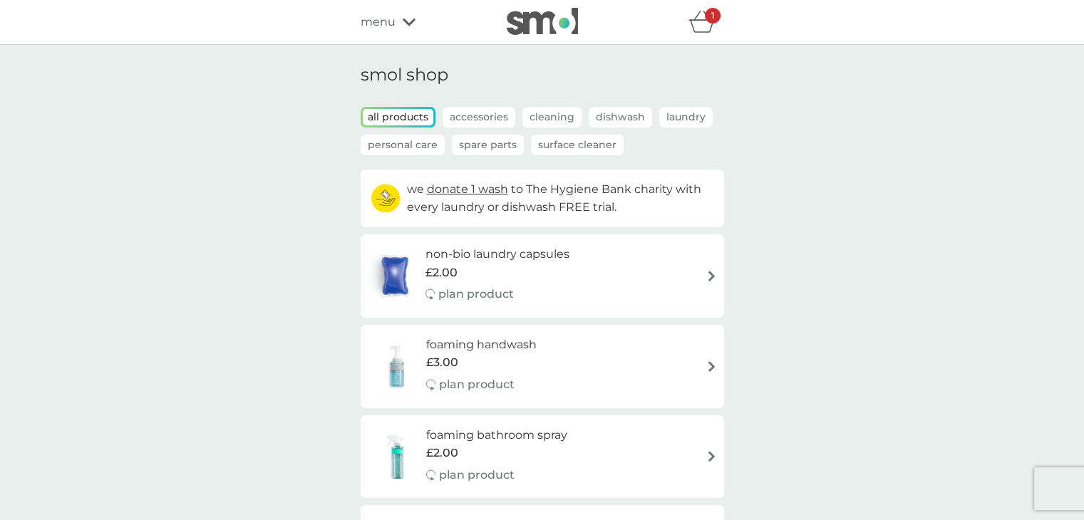 The height and width of the screenshot is (520, 1084). What do you see at coordinates (397, 366) in the screenshot?
I see `img: foaming handwash` at bounding box center [397, 366].